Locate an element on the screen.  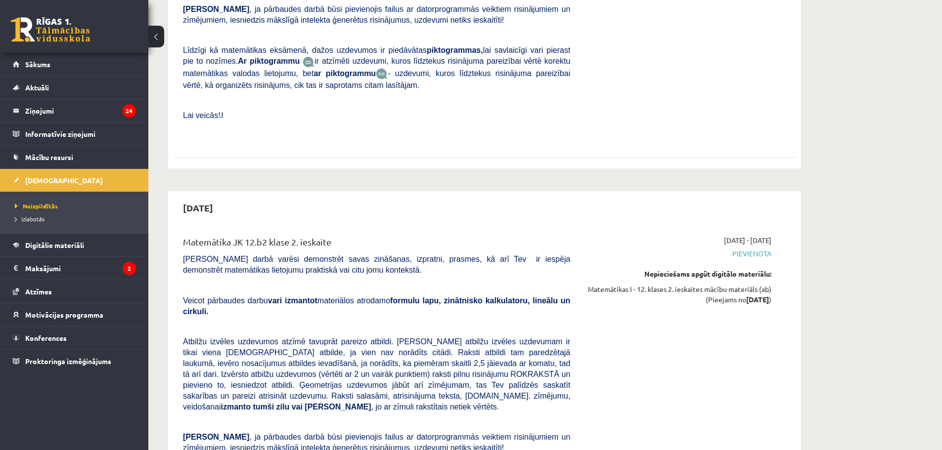
legend: Maksājumi is located at coordinates (81, 268).